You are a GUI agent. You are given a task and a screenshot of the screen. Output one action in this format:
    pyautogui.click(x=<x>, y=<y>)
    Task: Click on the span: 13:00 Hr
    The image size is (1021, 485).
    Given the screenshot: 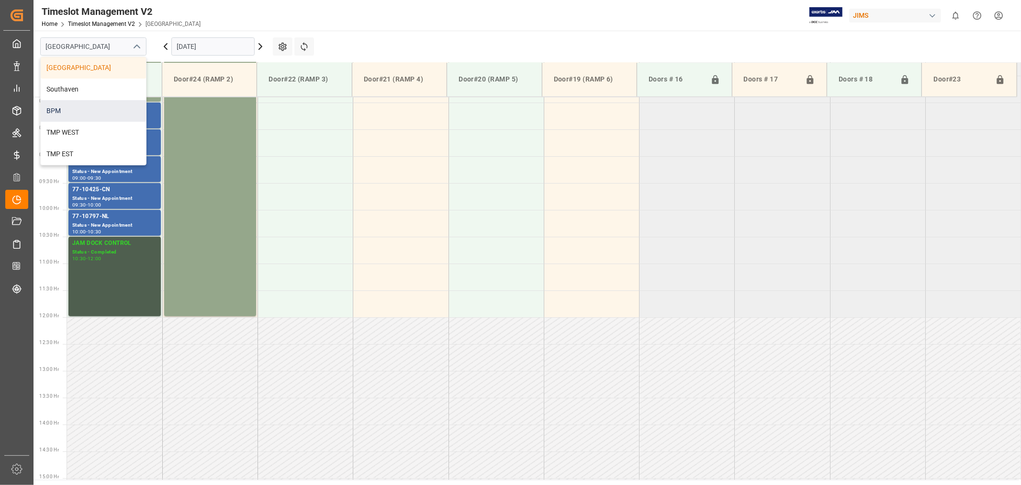 What is the action you would take?
    pyautogui.click(x=49, y=369)
    